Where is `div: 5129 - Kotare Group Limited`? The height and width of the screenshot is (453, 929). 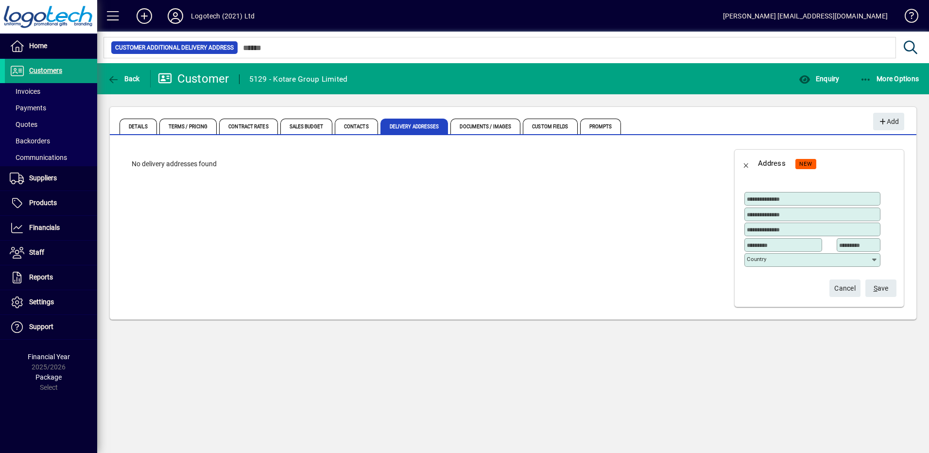 div: 5129 - Kotare Group Limited is located at coordinates (298, 79).